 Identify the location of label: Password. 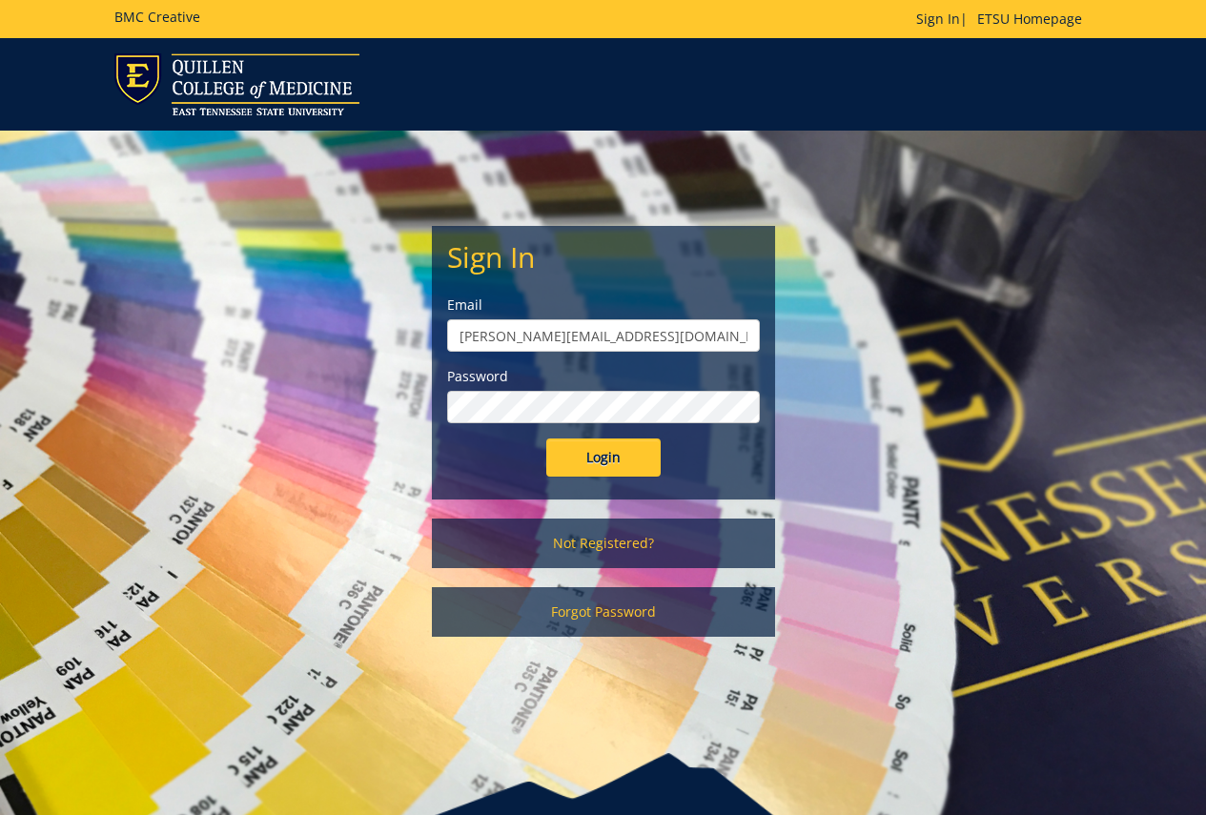
(604, 377).